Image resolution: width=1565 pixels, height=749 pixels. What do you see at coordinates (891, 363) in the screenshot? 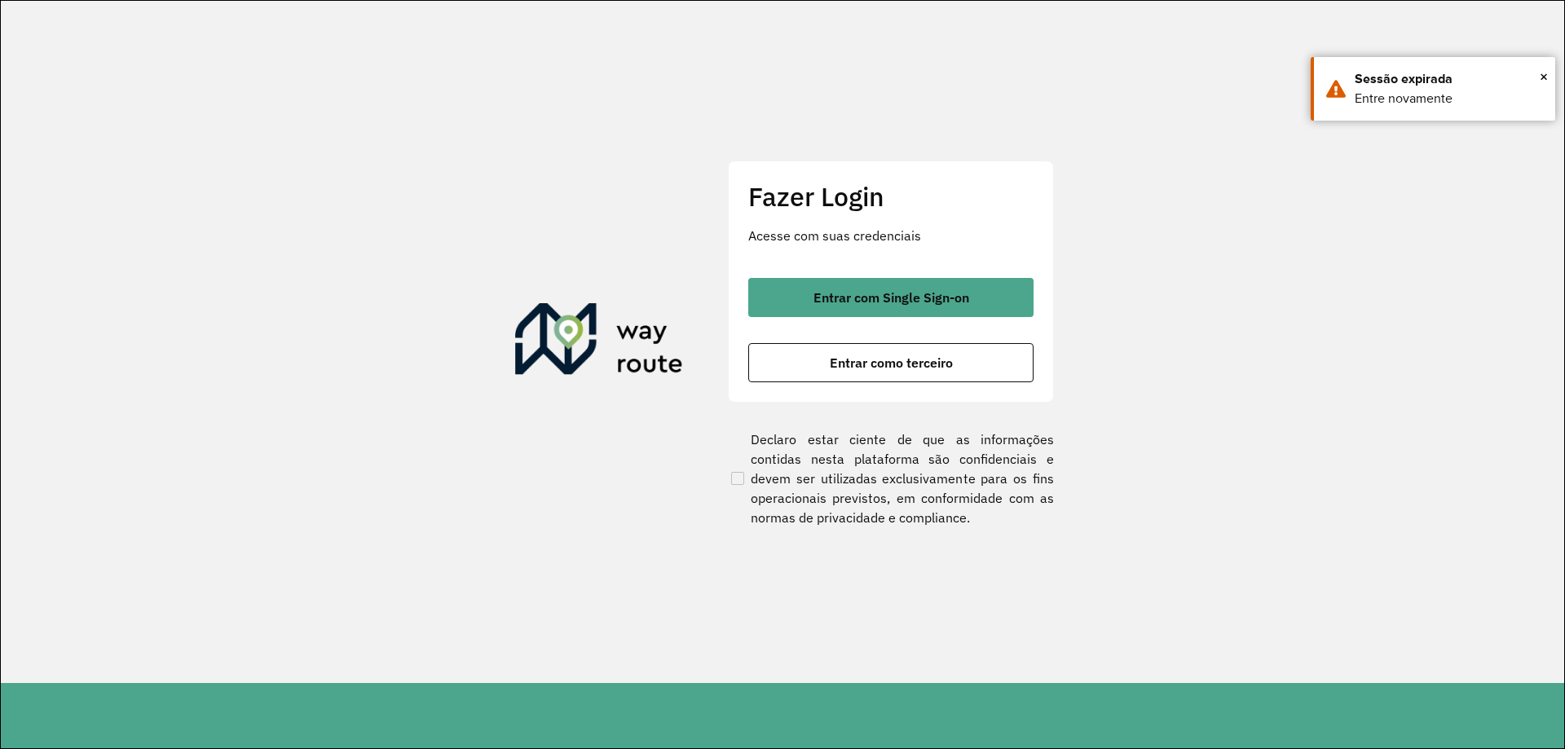
I see `span: Entrar como terceiro` at bounding box center [891, 363].